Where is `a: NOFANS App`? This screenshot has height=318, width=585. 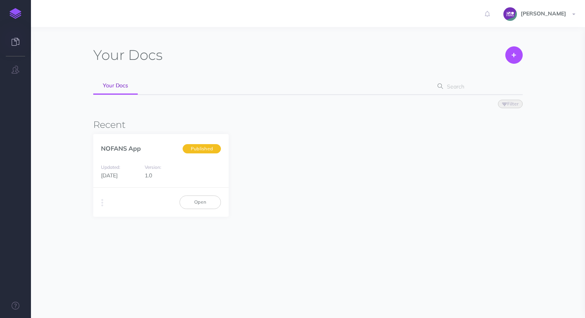 a: NOFANS App is located at coordinates (121, 149).